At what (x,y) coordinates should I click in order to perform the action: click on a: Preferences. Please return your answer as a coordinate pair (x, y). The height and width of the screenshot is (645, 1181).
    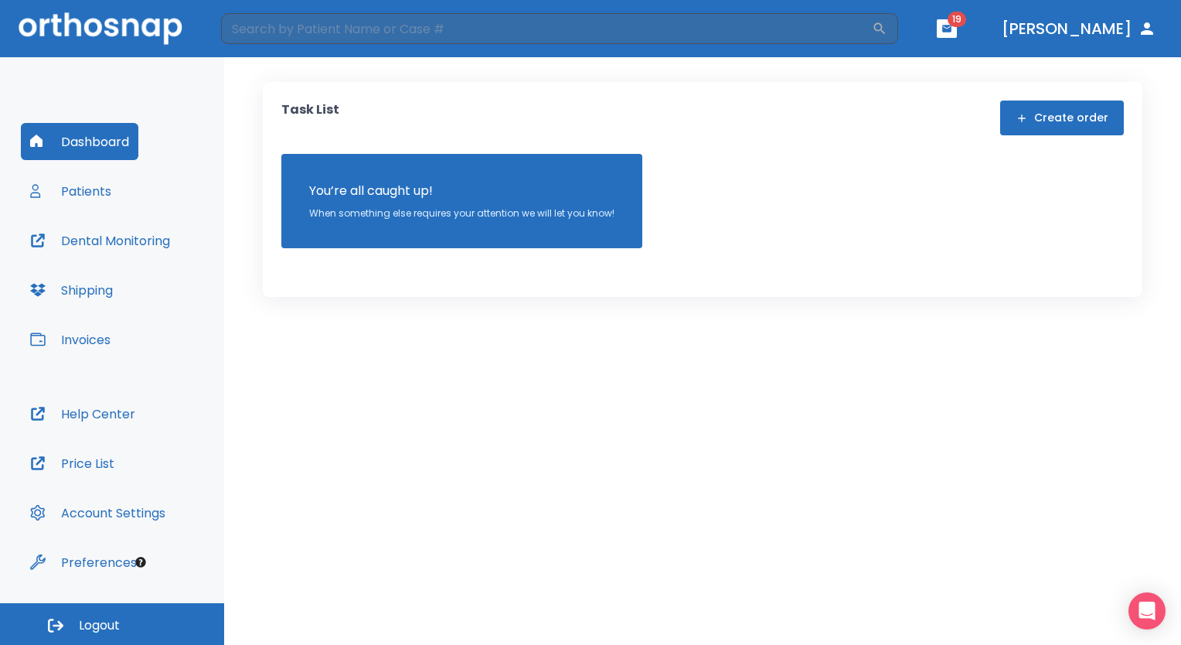
    Looking at the image, I should click on (83, 562).